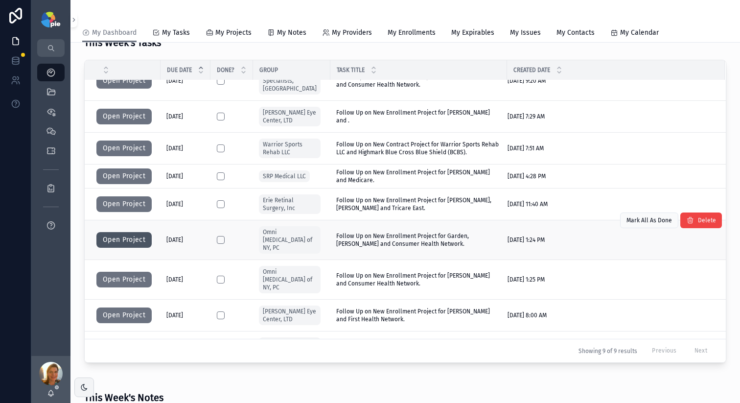 The image size is (740, 403). I want to click on span: Erie Retinal Surgery, Inc, so click(290, 204).